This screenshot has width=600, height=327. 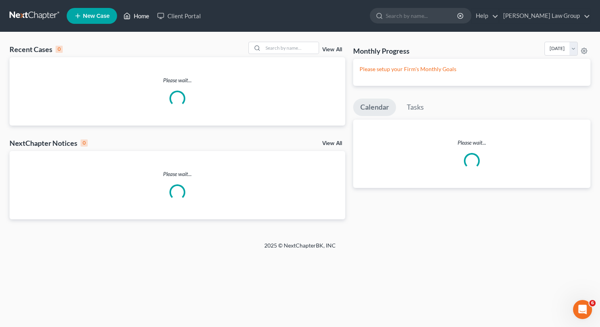 What do you see at coordinates (36, 49) in the screenshot?
I see `div: Recent Cases` at bounding box center [36, 49].